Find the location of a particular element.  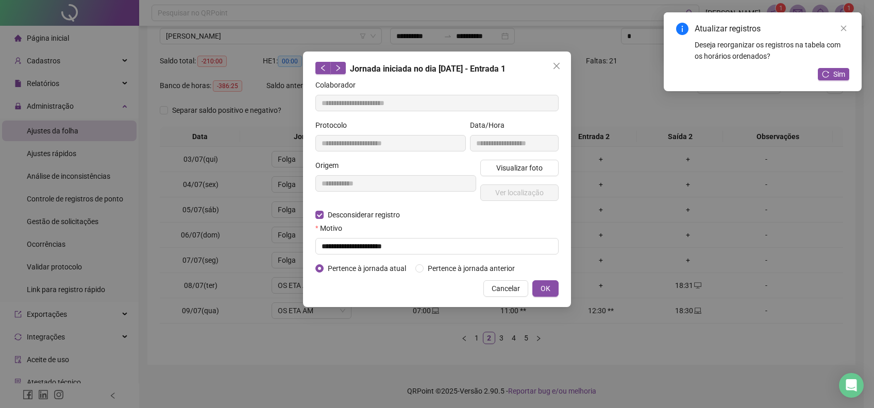

button: OK is located at coordinates (545, 289).